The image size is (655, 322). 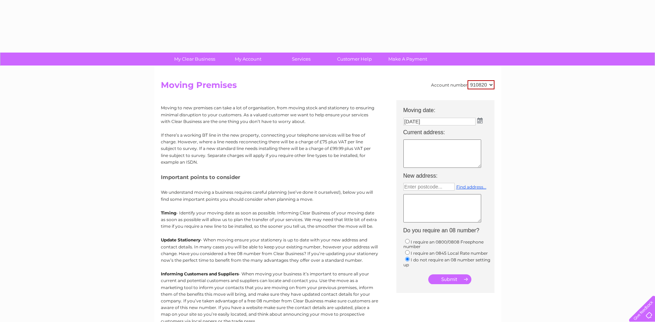 I want to click on h2: Moving Premises, so click(x=328, y=87).